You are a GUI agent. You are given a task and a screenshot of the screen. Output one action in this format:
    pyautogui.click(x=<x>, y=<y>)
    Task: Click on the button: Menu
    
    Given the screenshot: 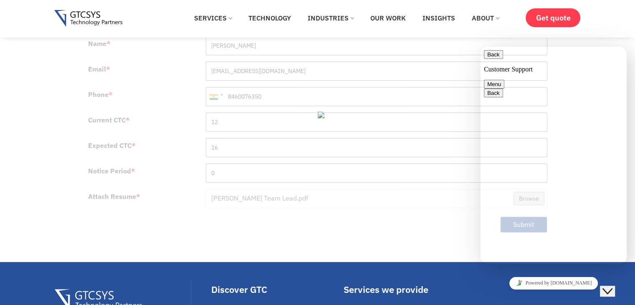 What is the action you would take?
    pyautogui.click(x=13, y=37)
    